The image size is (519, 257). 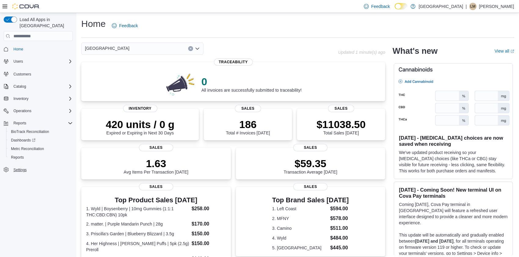 I want to click on dt: 1. Left Coast, so click(x=300, y=209).